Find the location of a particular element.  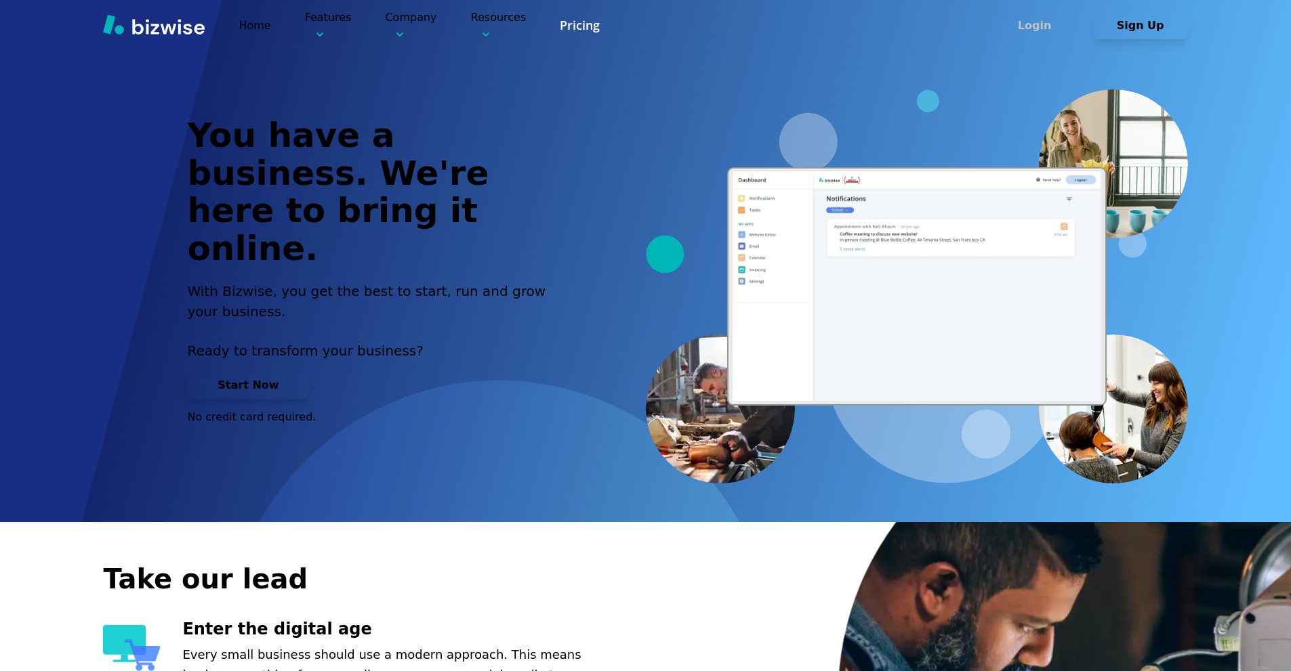

img: Bizwise Logo is located at coordinates (154, 24).